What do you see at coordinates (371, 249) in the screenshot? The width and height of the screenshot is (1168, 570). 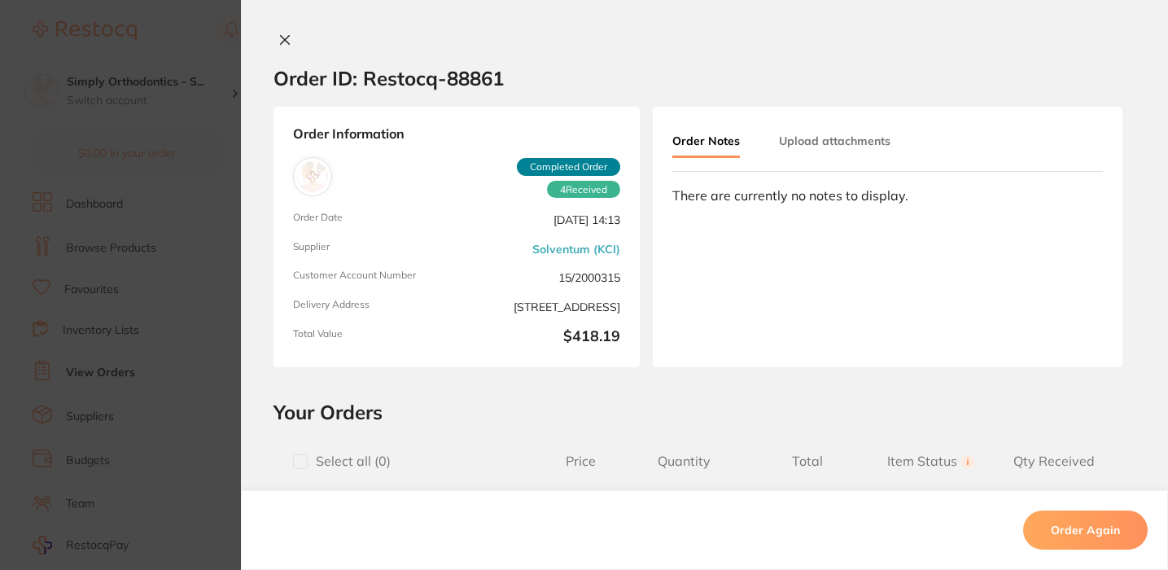 I see `span: Supplier` at bounding box center [371, 249].